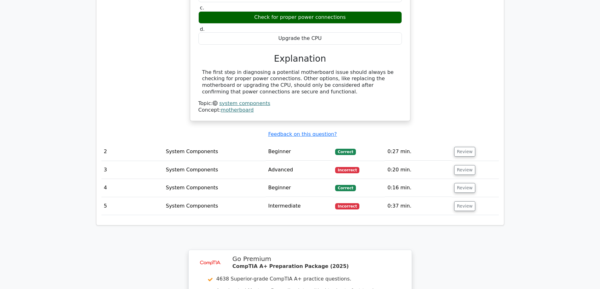 This screenshot has height=289, width=600. What do you see at coordinates (418, 188) in the screenshot?
I see `td: 0:16 min.` at bounding box center [418, 188].